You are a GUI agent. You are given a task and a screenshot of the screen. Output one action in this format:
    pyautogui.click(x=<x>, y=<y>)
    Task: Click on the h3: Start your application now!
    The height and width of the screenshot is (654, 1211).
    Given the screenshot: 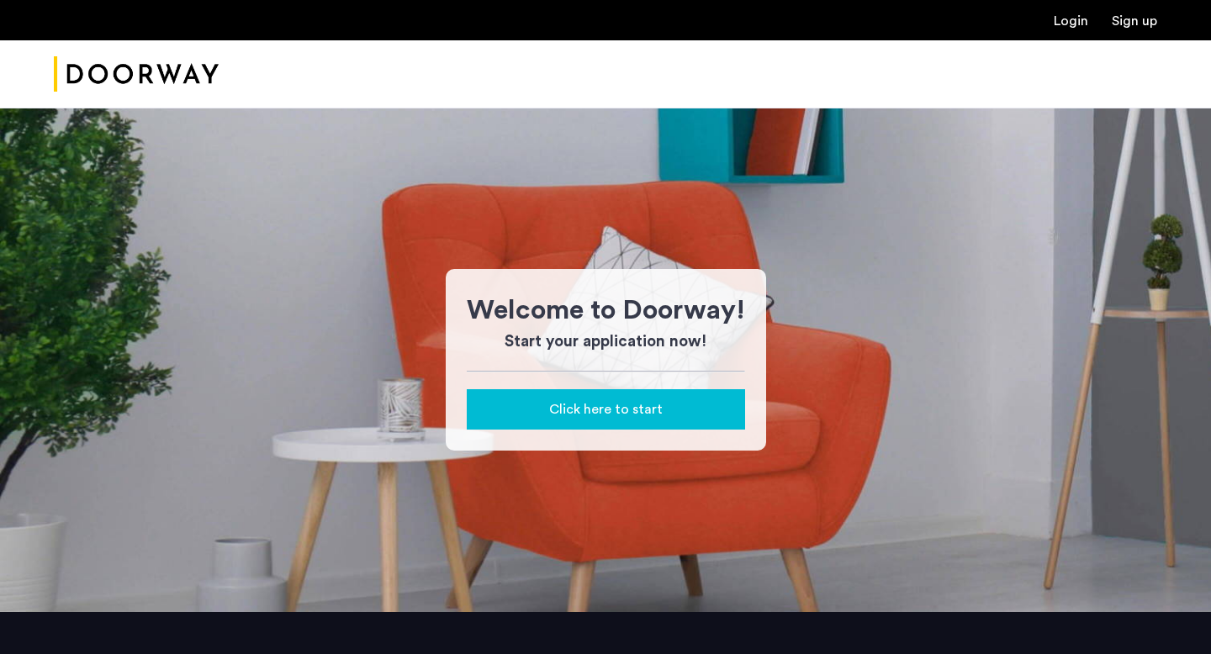 What is the action you would take?
    pyautogui.click(x=605, y=342)
    